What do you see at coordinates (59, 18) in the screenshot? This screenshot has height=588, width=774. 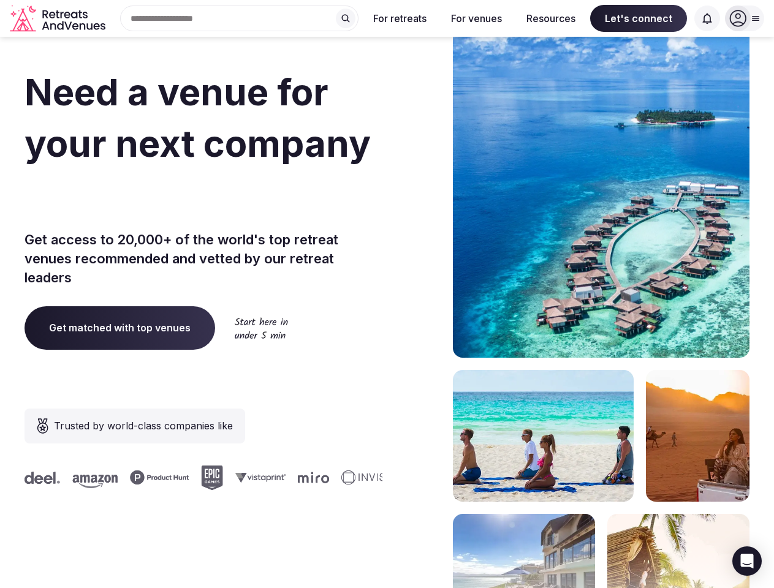 I see `a: Visit the homepage` at bounding box center [59, 18].